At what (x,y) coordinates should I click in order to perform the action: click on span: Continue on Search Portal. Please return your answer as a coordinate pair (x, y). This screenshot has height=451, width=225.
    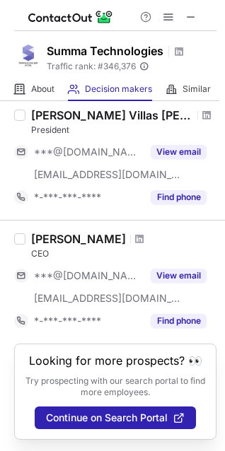
    Looking at the image, I should click on (107, 418).